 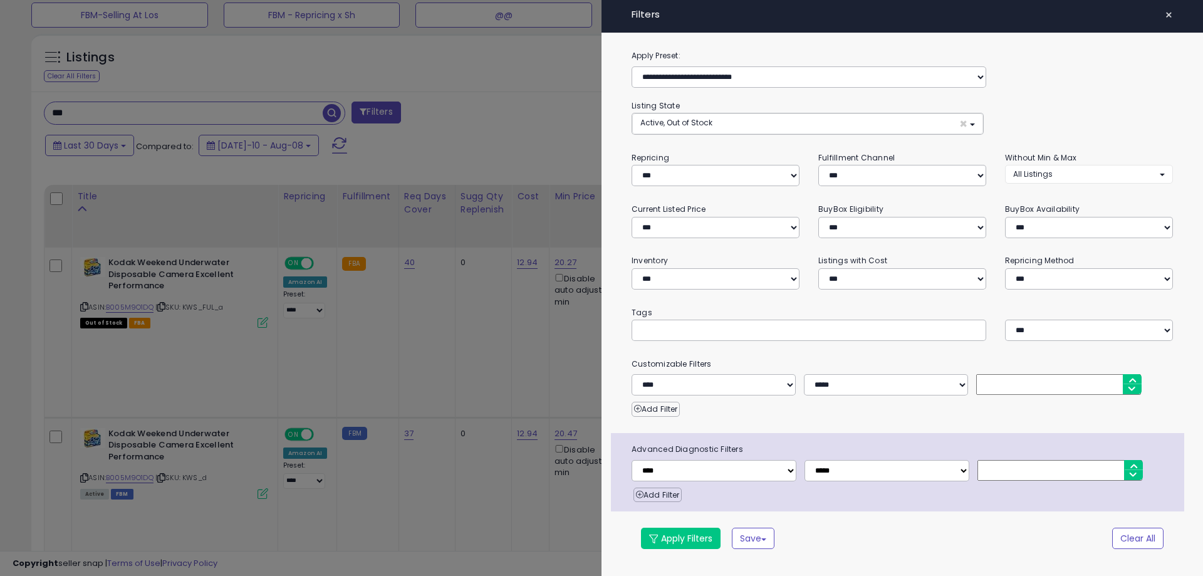 What do you see at coordinates (903, 313) in the screenshot?
I see `small: Tags` at bounding box center [903, 313].